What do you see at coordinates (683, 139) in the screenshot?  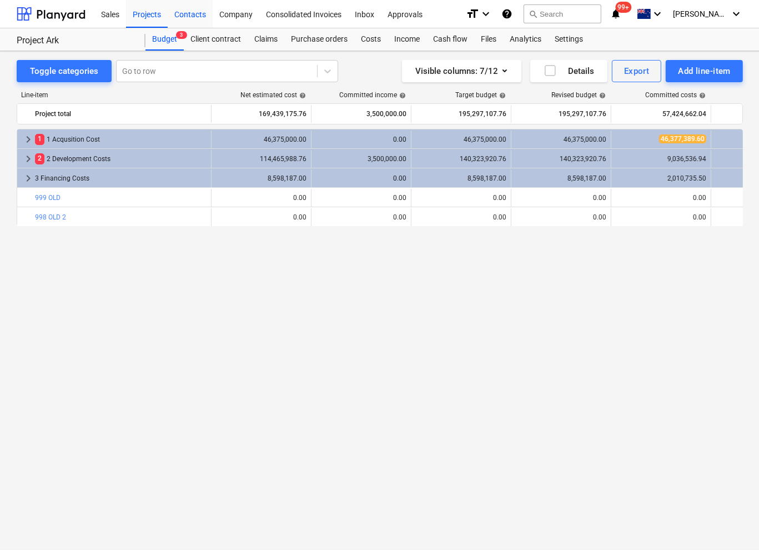 I see `span: 46,377,389.60` at bounding box center [683, 139].